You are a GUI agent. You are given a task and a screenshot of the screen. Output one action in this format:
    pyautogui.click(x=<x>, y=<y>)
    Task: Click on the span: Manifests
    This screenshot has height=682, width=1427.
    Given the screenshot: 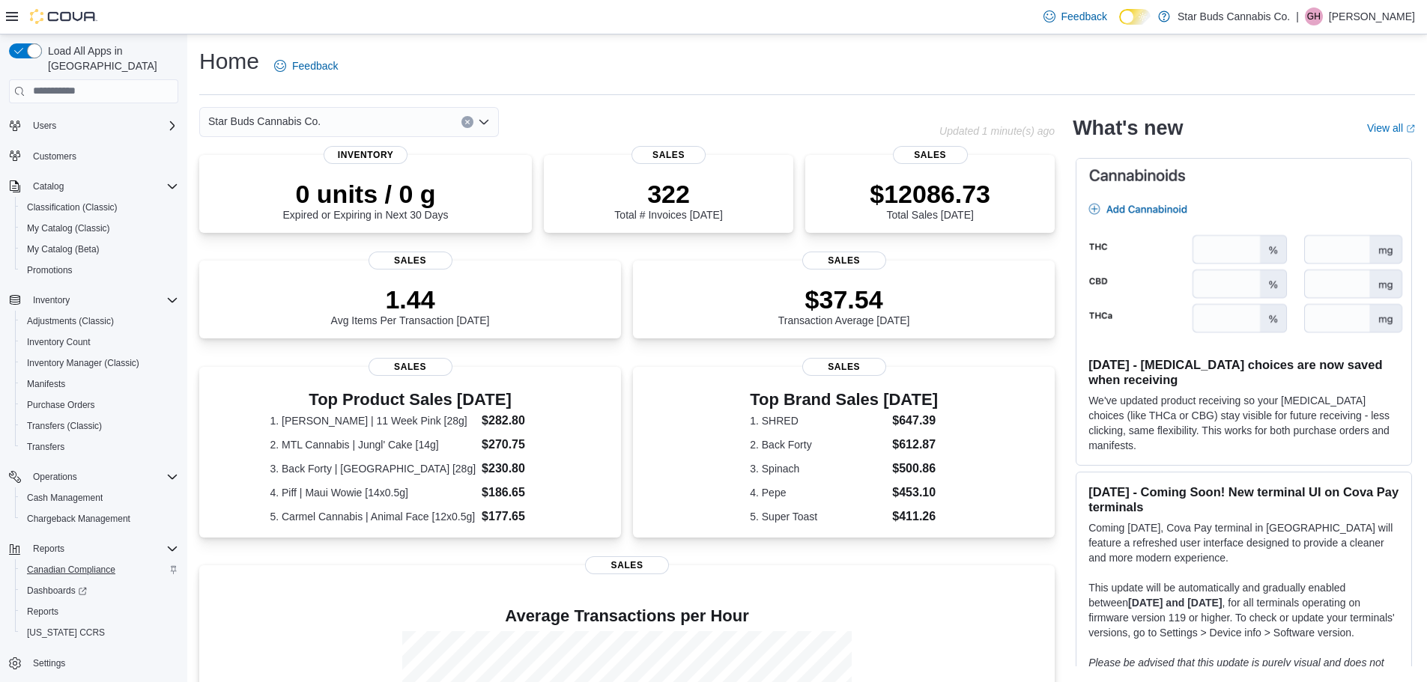 What is the action you would take?
    pyautogui.click(x=46, y=384)
    